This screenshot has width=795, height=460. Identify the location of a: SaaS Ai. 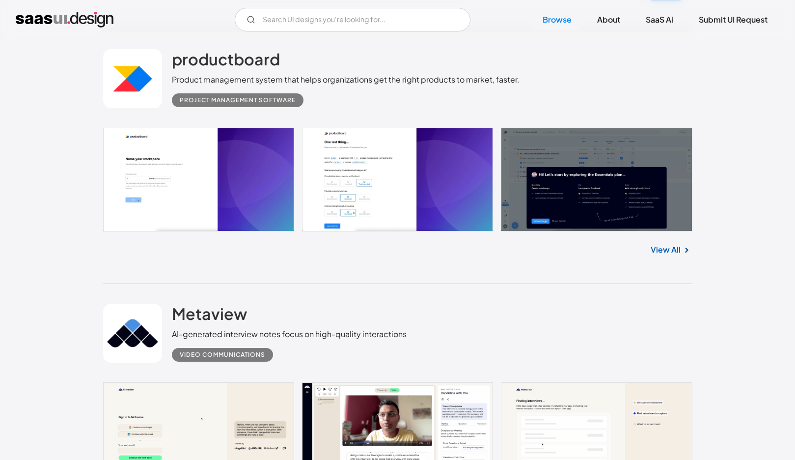
(659, 20).